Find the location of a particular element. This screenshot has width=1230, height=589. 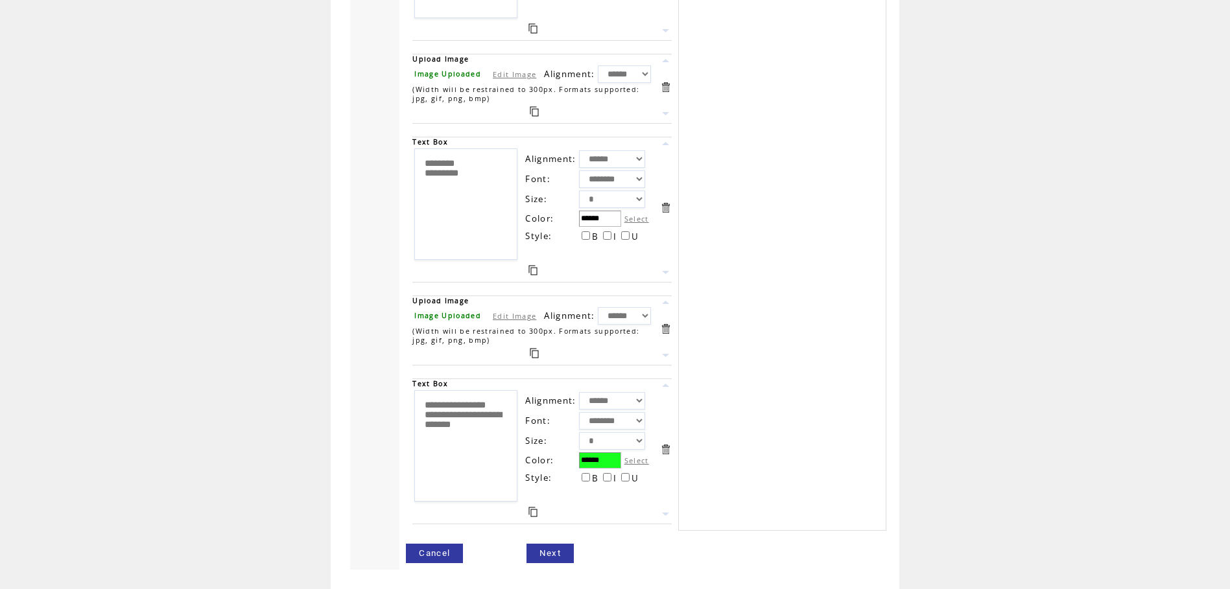

a: Next is located at coordinates (550, 554).